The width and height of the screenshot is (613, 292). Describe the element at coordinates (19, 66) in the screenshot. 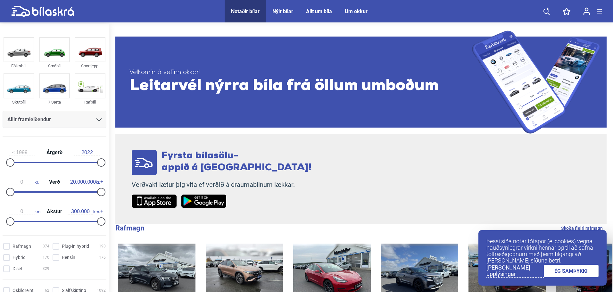

I see `div: Fólksbíll` at that location.